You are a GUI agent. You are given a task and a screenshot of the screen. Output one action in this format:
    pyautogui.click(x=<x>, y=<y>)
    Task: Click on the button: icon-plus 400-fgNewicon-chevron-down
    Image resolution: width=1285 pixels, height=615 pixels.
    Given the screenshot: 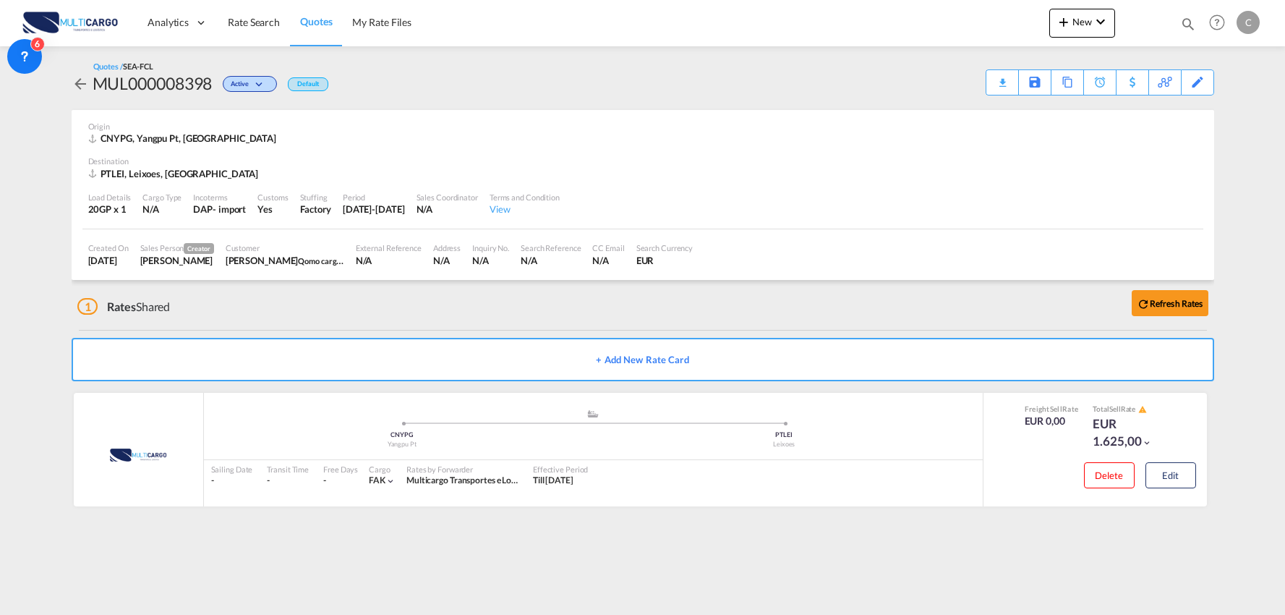 What is the action you would take?
    pyautogui.click(x=1082, y=23)
    